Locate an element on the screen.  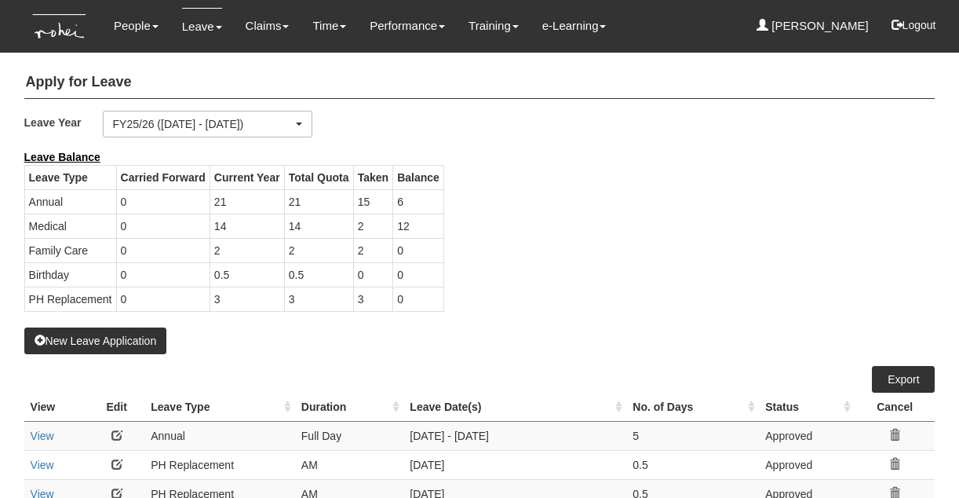
td: AM is located at coordinates (349, 464).